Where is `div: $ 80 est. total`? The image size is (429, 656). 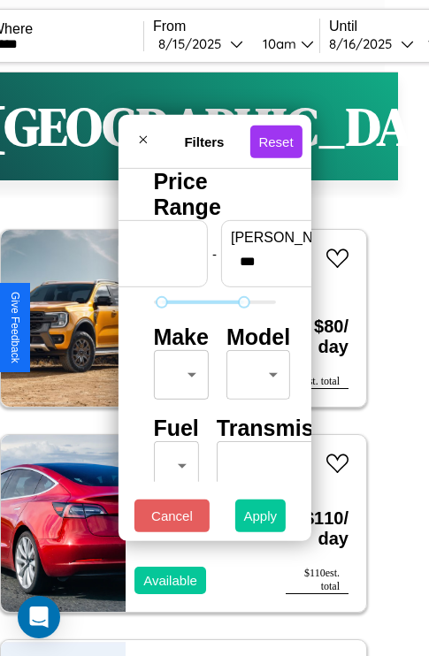
div: $ 80 est. total is located at coordinates (317, 382).